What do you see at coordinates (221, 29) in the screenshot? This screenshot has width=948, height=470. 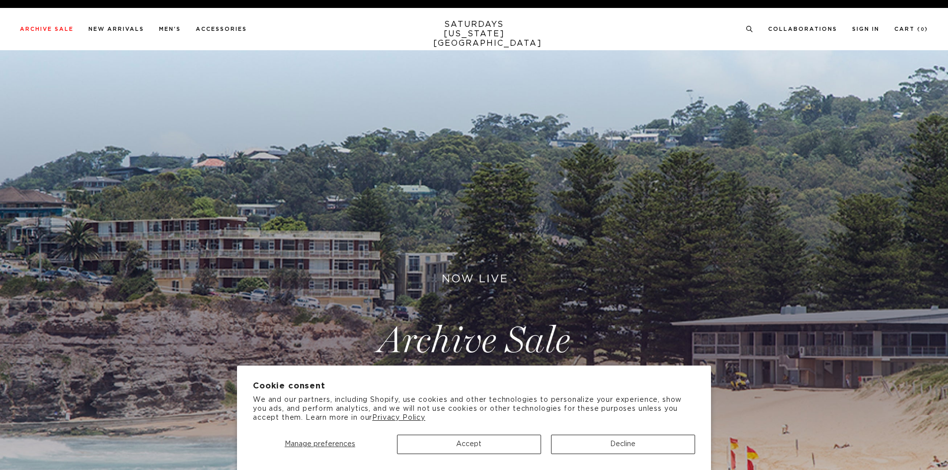 I see `a: Accessories` at bounding box center [221, 29].